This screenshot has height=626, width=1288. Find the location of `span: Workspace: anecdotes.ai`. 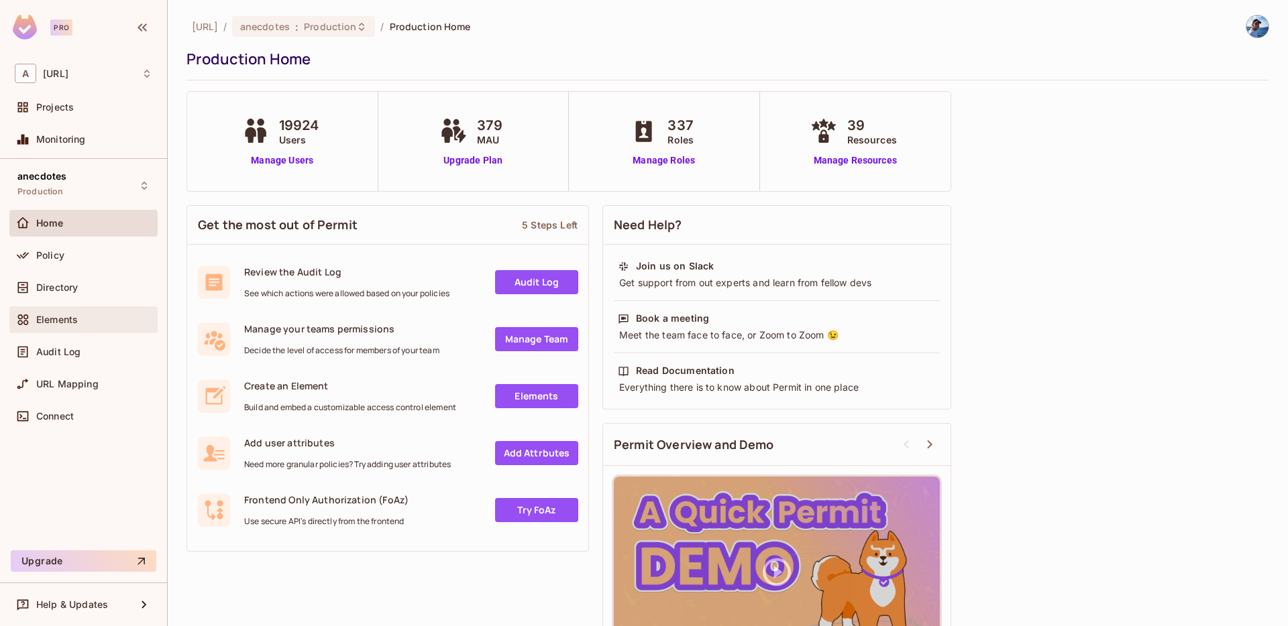

span: Workspace: anecdotes.ai is located at coordinates (56, 74).